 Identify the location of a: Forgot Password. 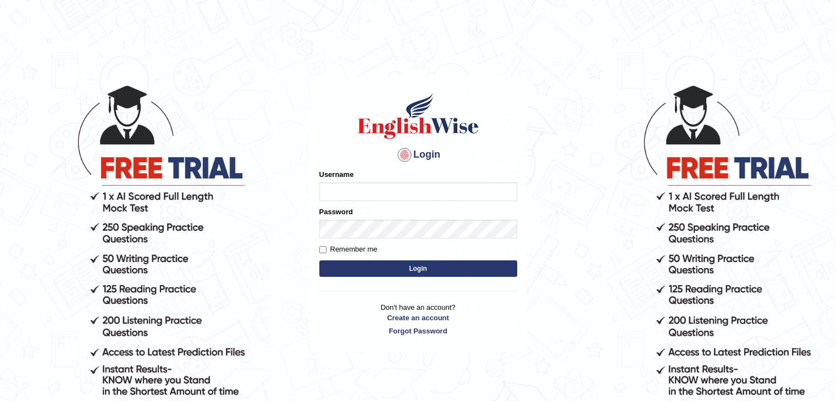
(418, 331).